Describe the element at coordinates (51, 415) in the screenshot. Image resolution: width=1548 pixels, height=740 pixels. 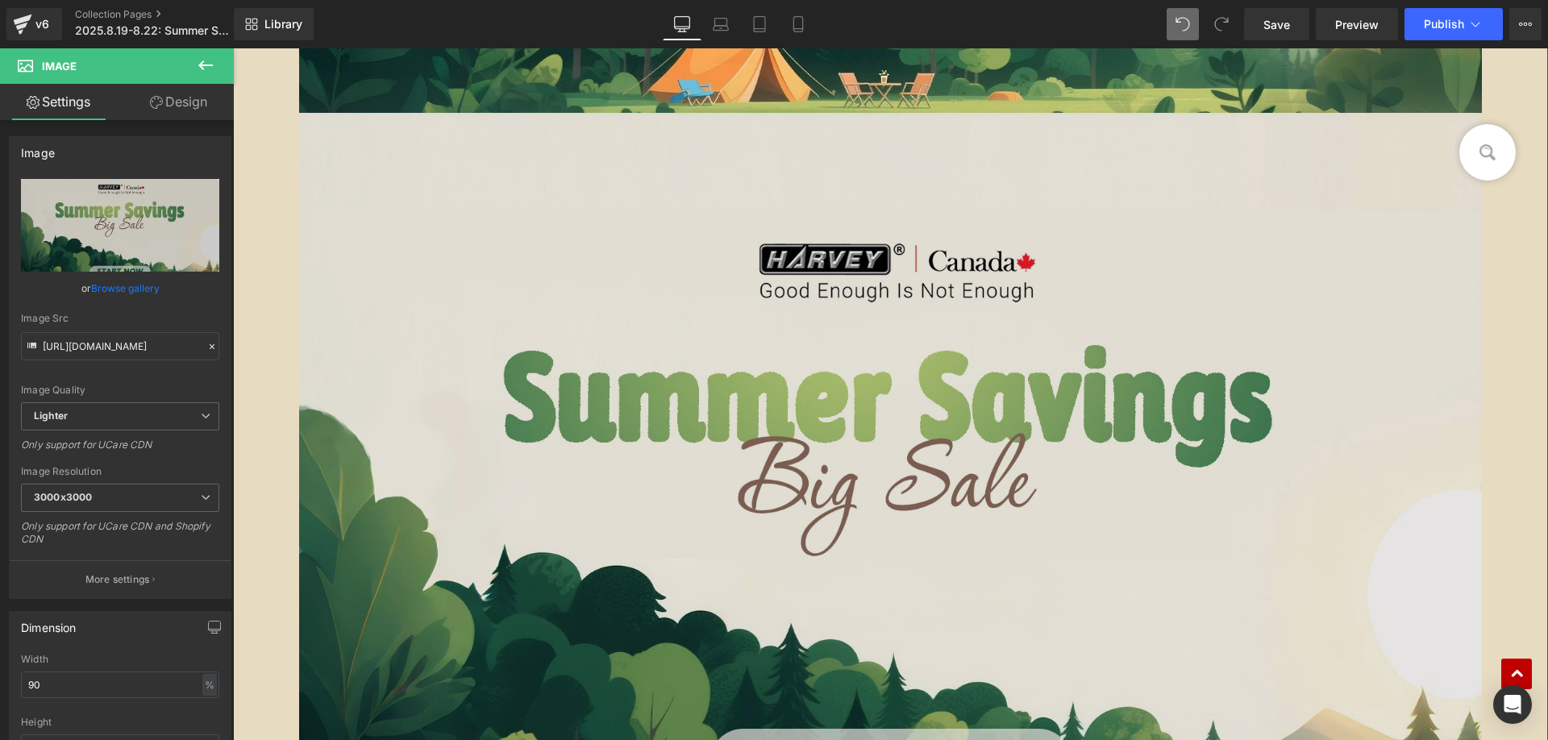
I see `b: Lighter` at that location.